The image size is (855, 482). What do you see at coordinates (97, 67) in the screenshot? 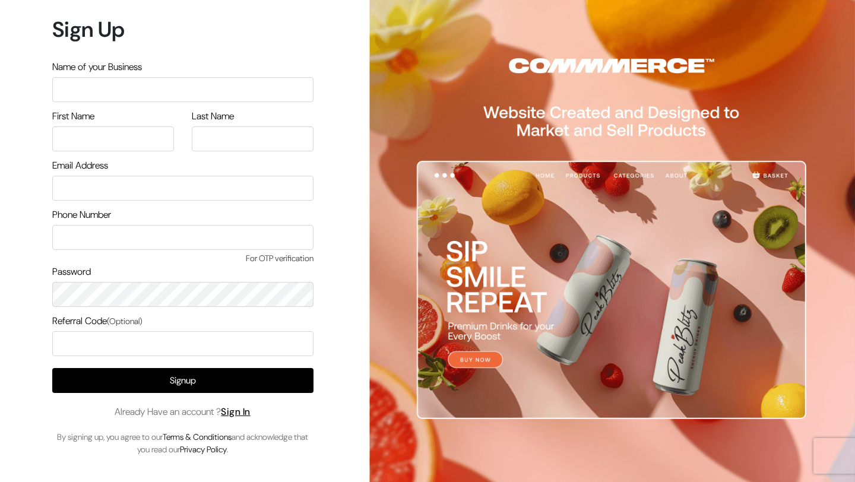
I see `label: Name of your Business` at bounding box center [97, 67].